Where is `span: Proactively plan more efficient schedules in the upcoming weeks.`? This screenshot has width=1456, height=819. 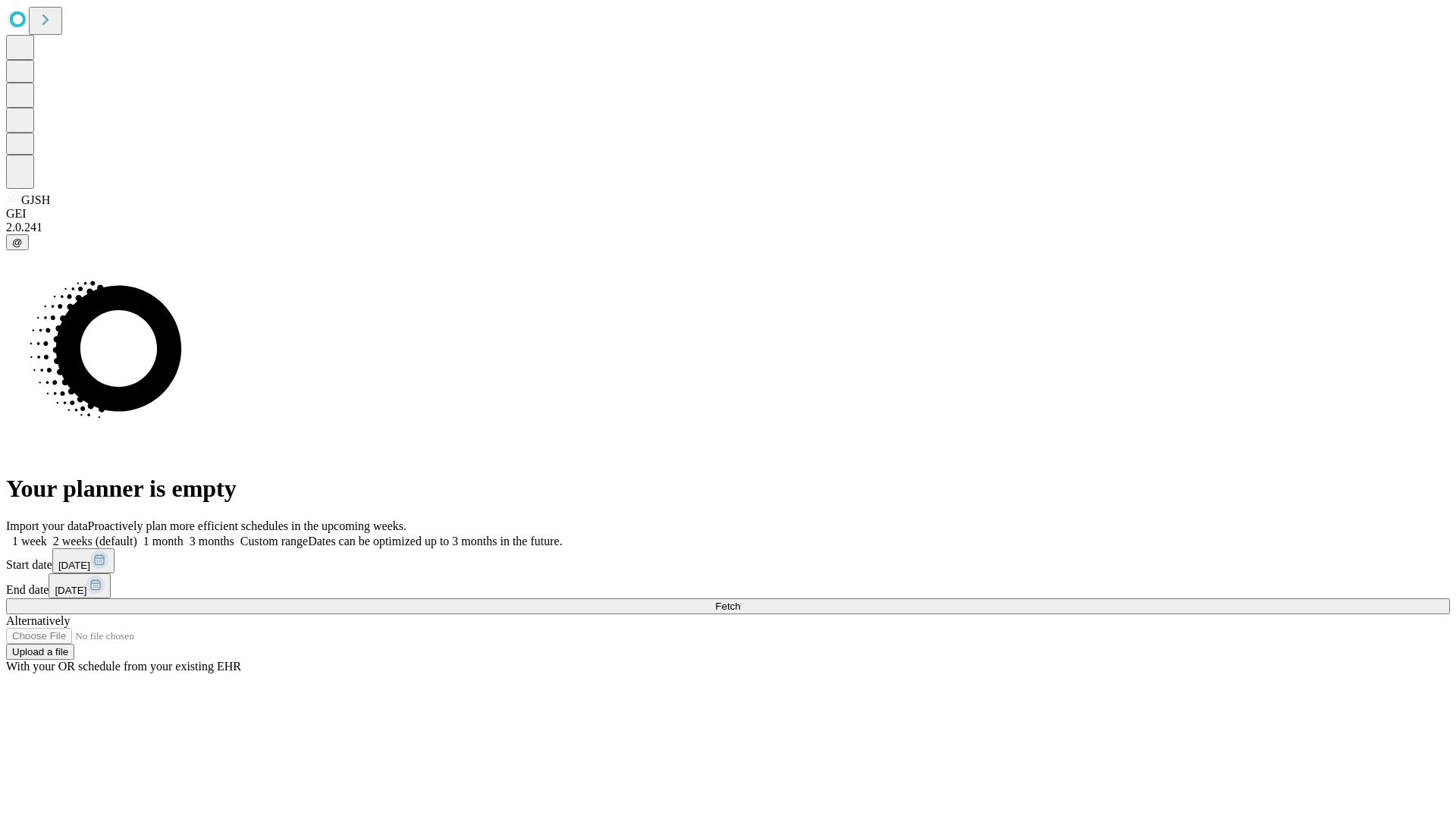 span: Proactively plan more efficient schedules in the upcoming weeks. is located at coordinates (248, 526).